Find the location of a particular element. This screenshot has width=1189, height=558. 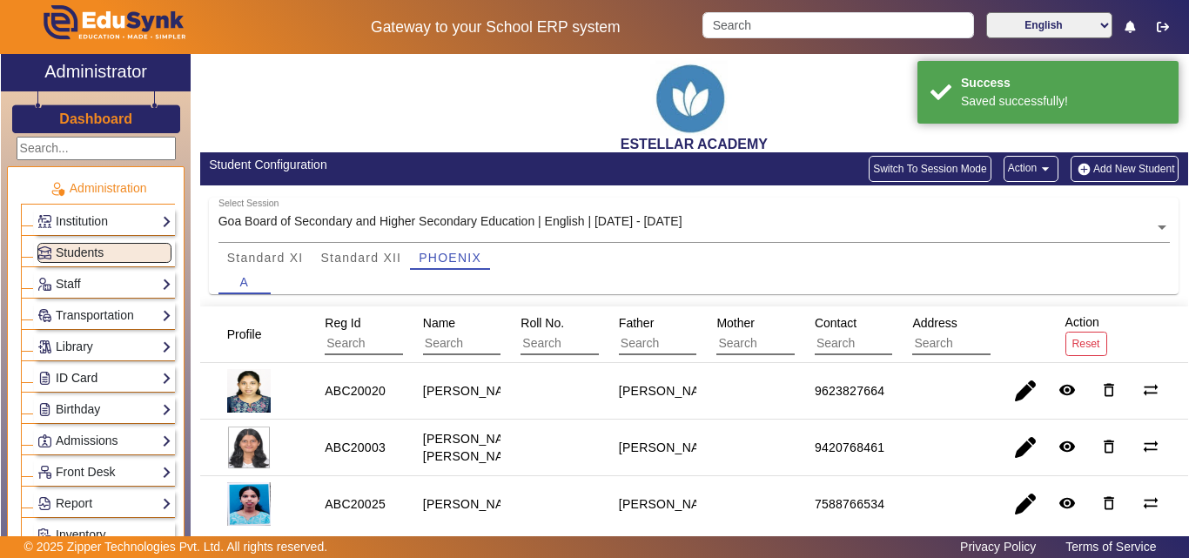

span: A is located at coordinates (244, 282).